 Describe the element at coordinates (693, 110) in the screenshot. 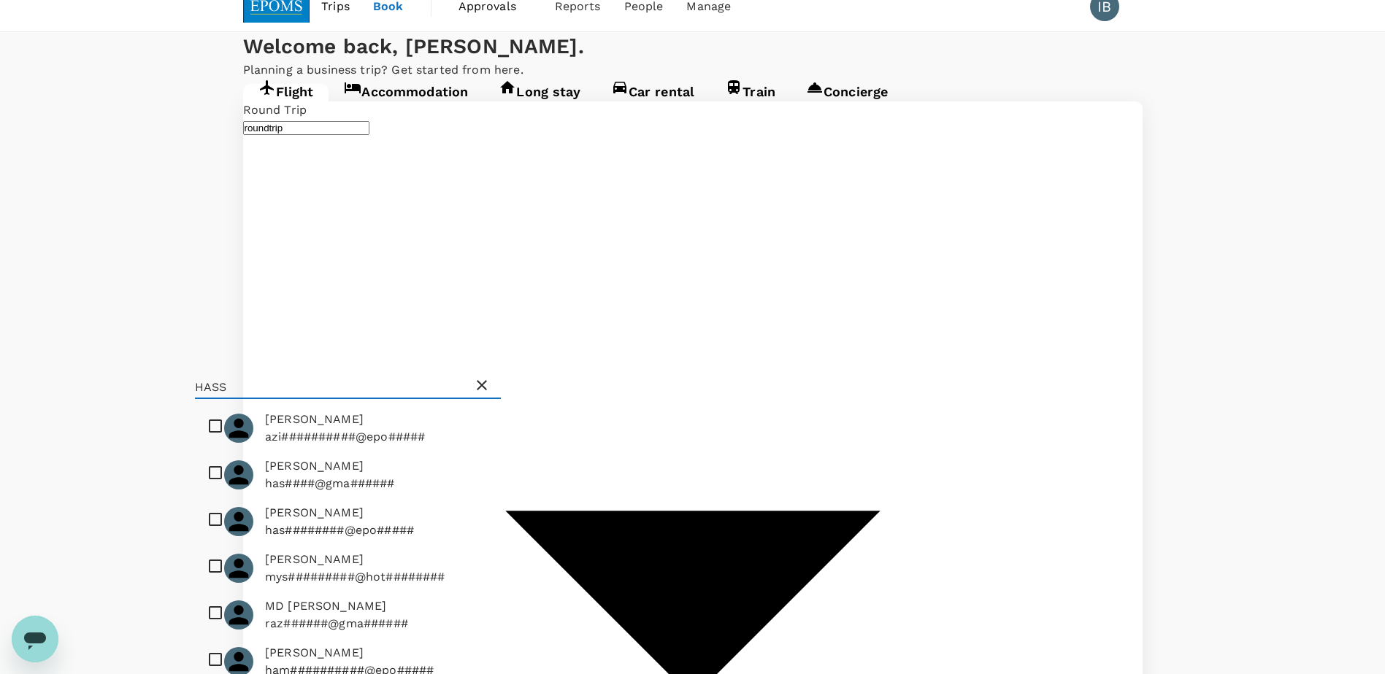

I see `div: Round Trip` at that location.